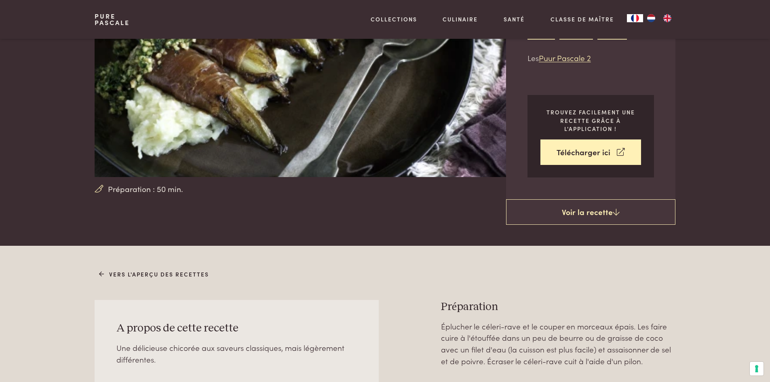  I want to click on span: Préparation : 50 min., so click(146, 189).